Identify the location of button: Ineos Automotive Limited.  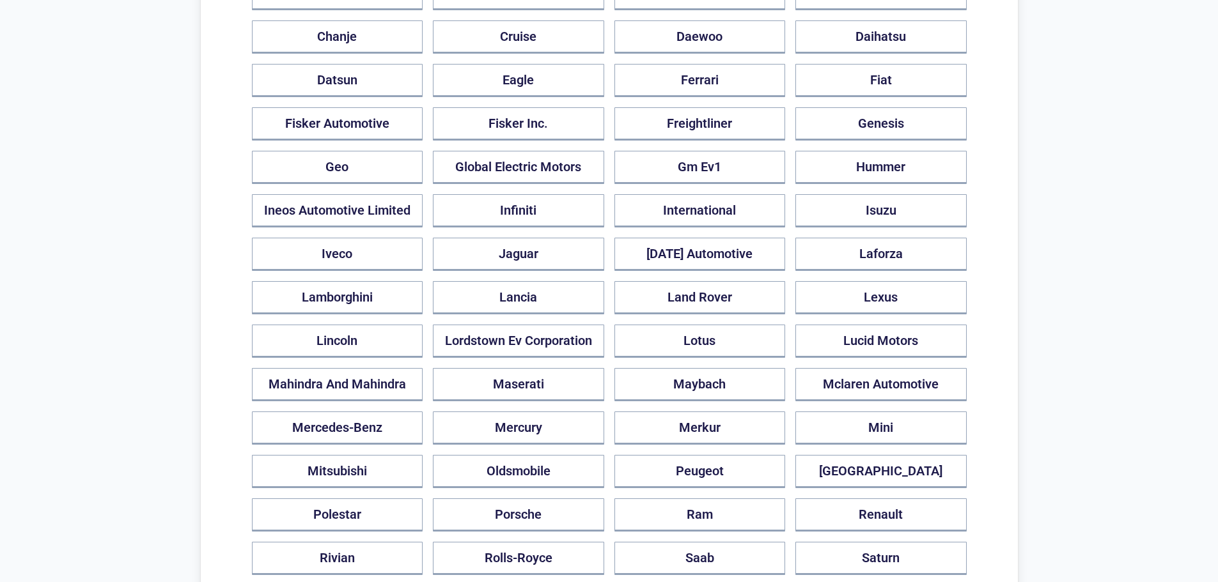
(338, 211).